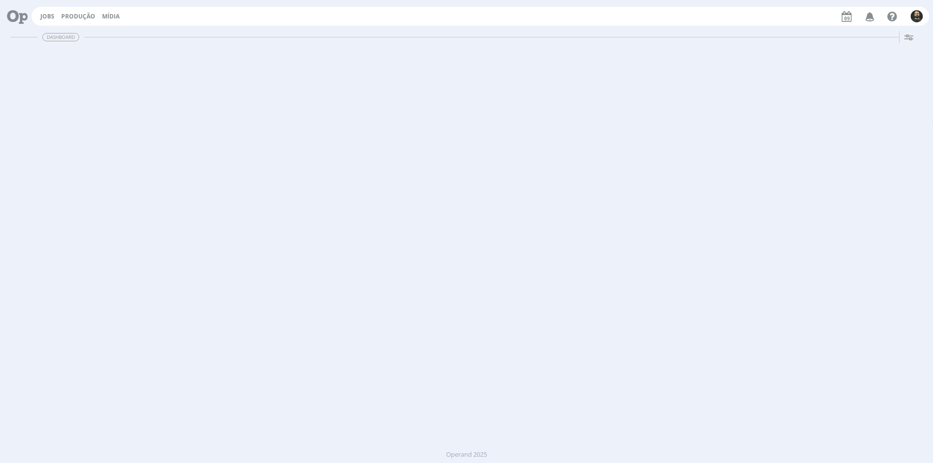  I want to click on img: P, so click(917, 16).